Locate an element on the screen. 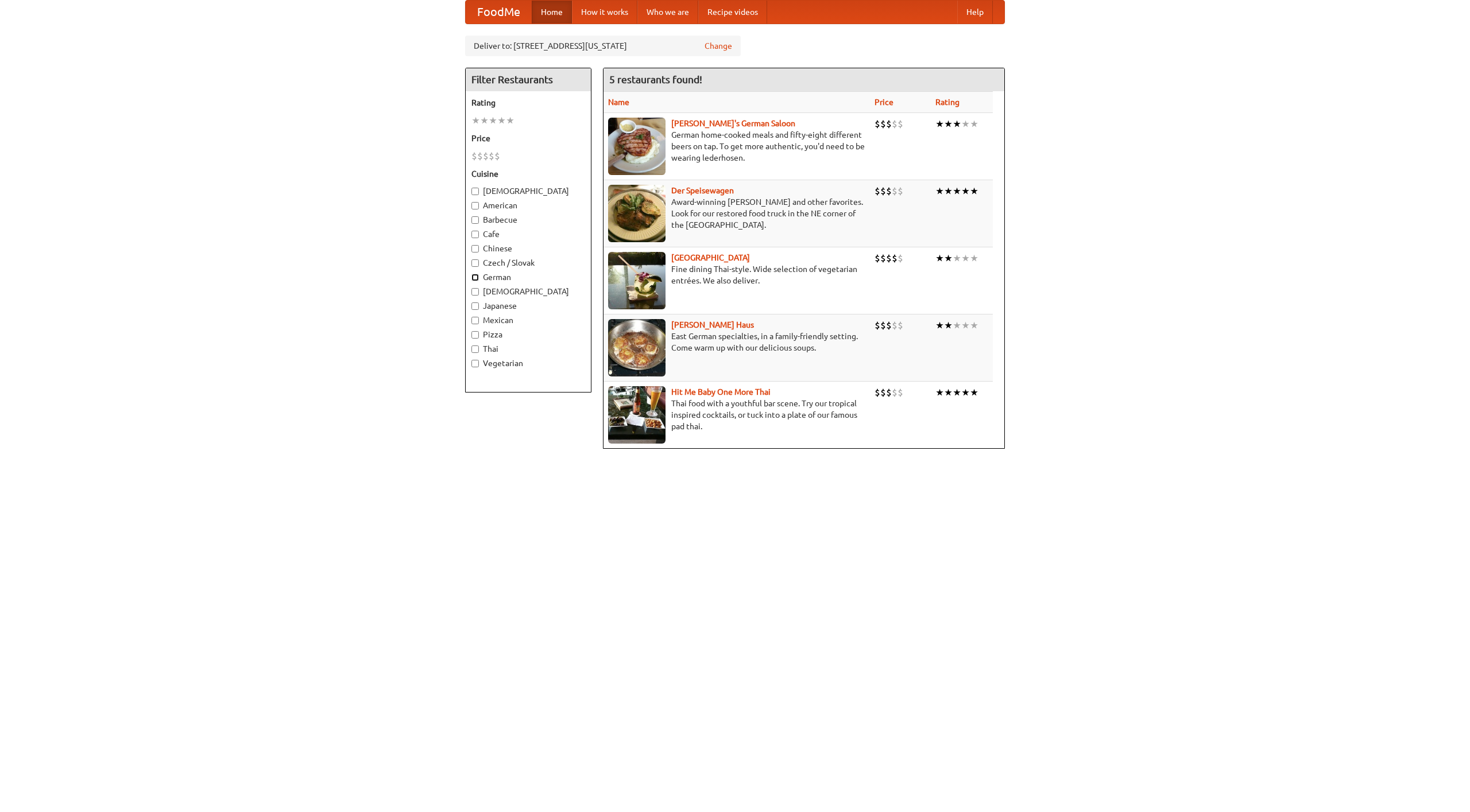 The height and width of the screenshot is (812, 1470). a: Home is located at coordinates (552, 12).